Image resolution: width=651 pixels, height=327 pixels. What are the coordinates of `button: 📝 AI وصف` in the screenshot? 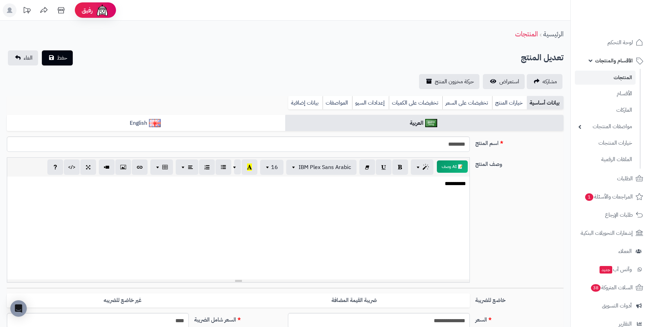 It's located at (452, 167).